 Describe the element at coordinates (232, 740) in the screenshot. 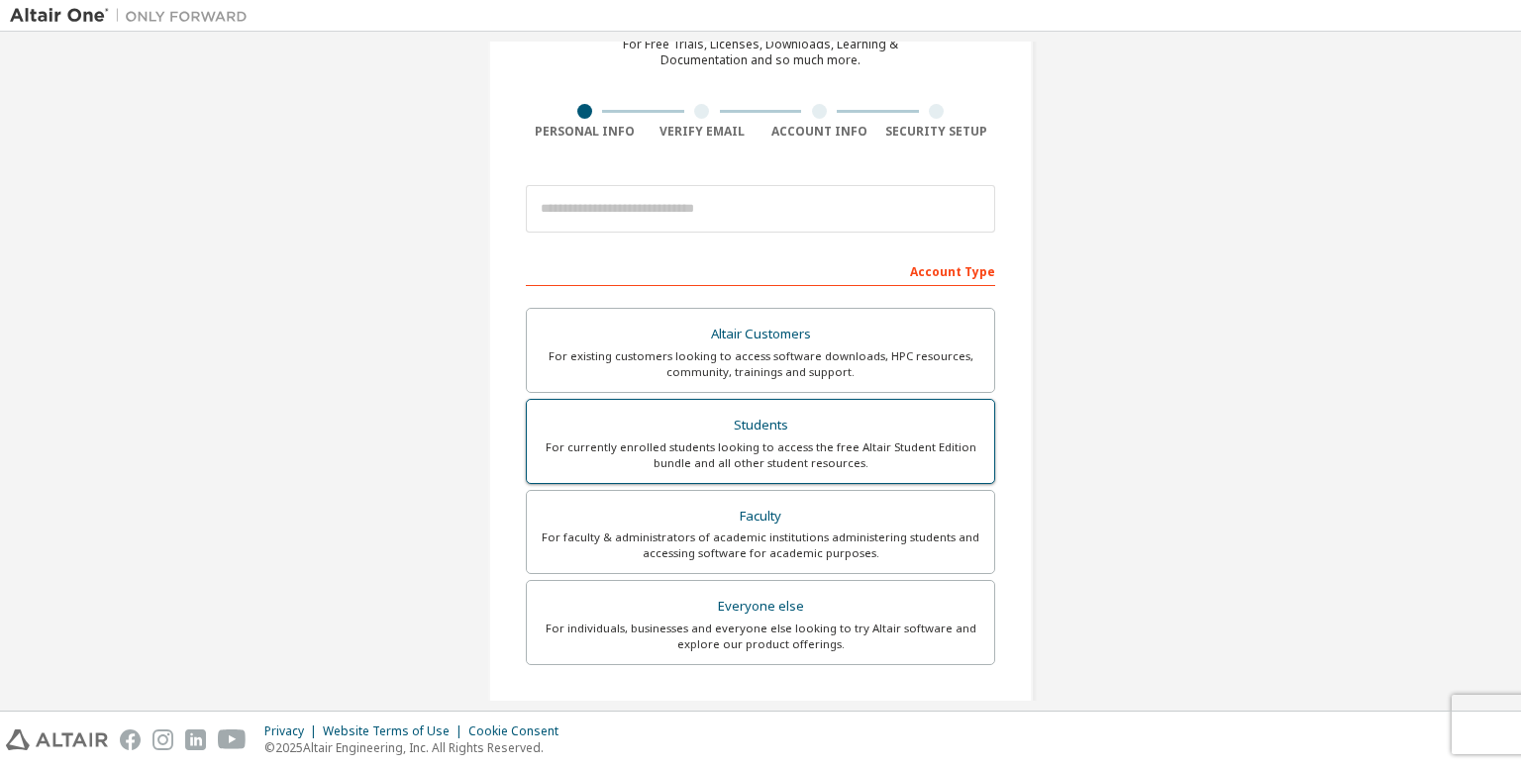

I see `img: youtube.svg` at that location.